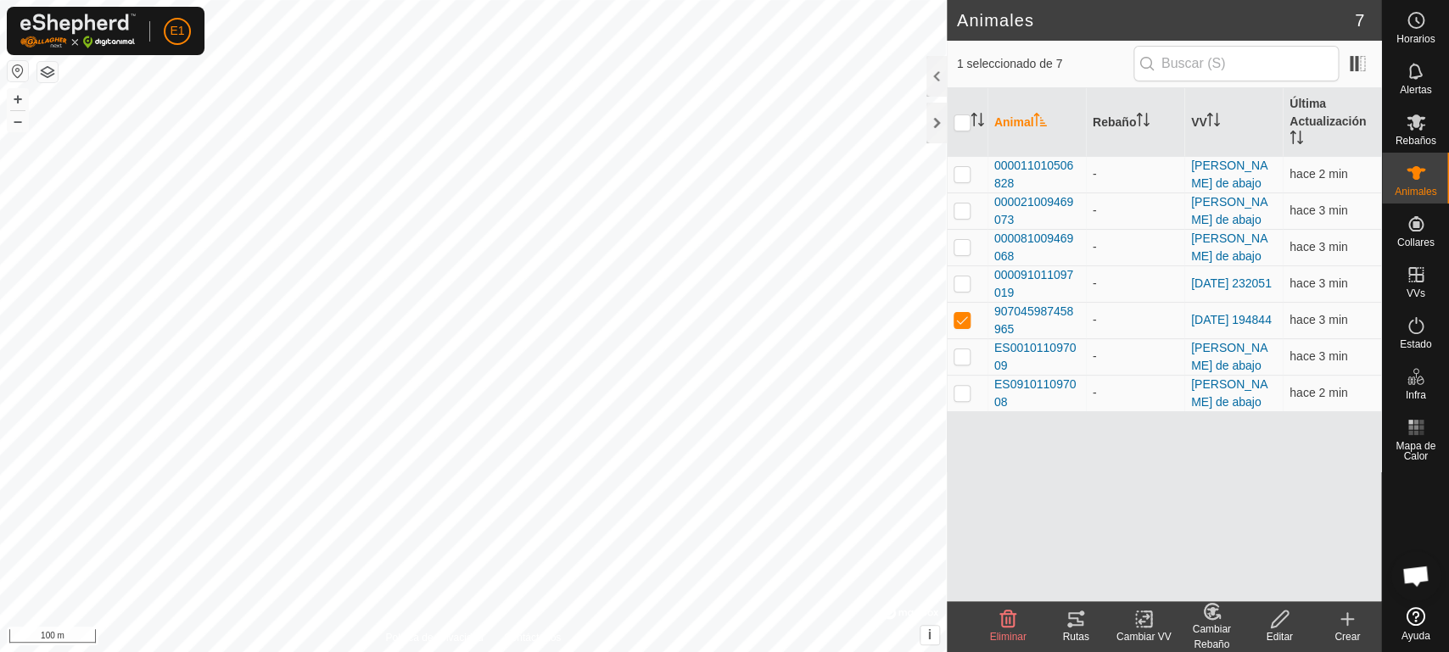  What do you see at coordinates (1076, 637) in the screenshot?
I see `div: Rutas` at bounding box center [1076, 637].